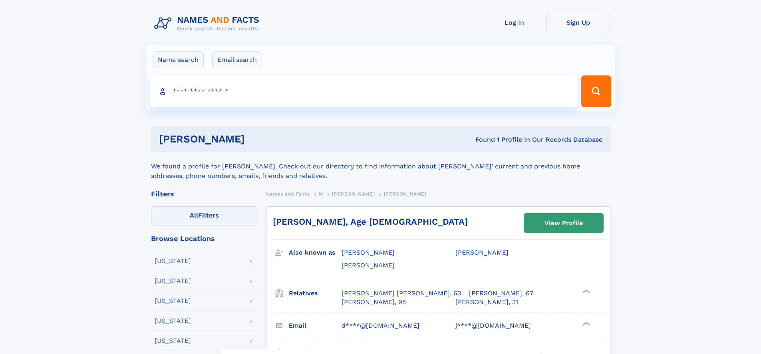 The height and width of the screenshot is (354, 761). What do you see at coordinates (194, 215) in the screenshot?
I see `span: All` at bounding box center [194, 215].